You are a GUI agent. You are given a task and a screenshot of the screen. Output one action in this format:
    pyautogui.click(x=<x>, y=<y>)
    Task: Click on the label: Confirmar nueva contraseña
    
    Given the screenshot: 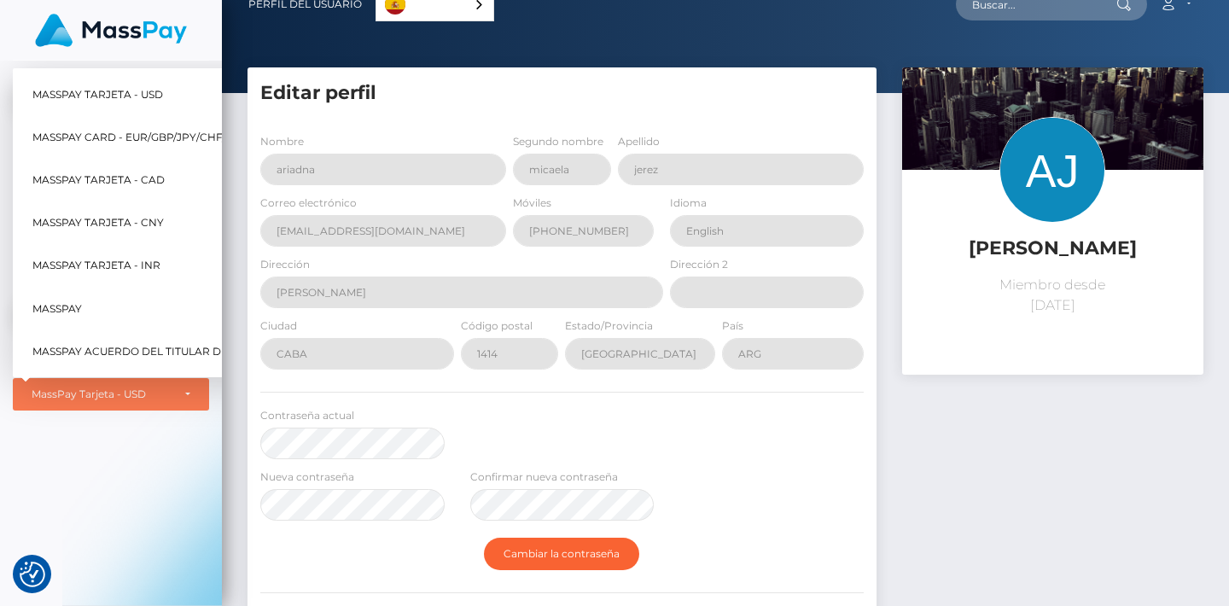 What is the action you would take?
    pyautogui.click(x=544, y=477)
    